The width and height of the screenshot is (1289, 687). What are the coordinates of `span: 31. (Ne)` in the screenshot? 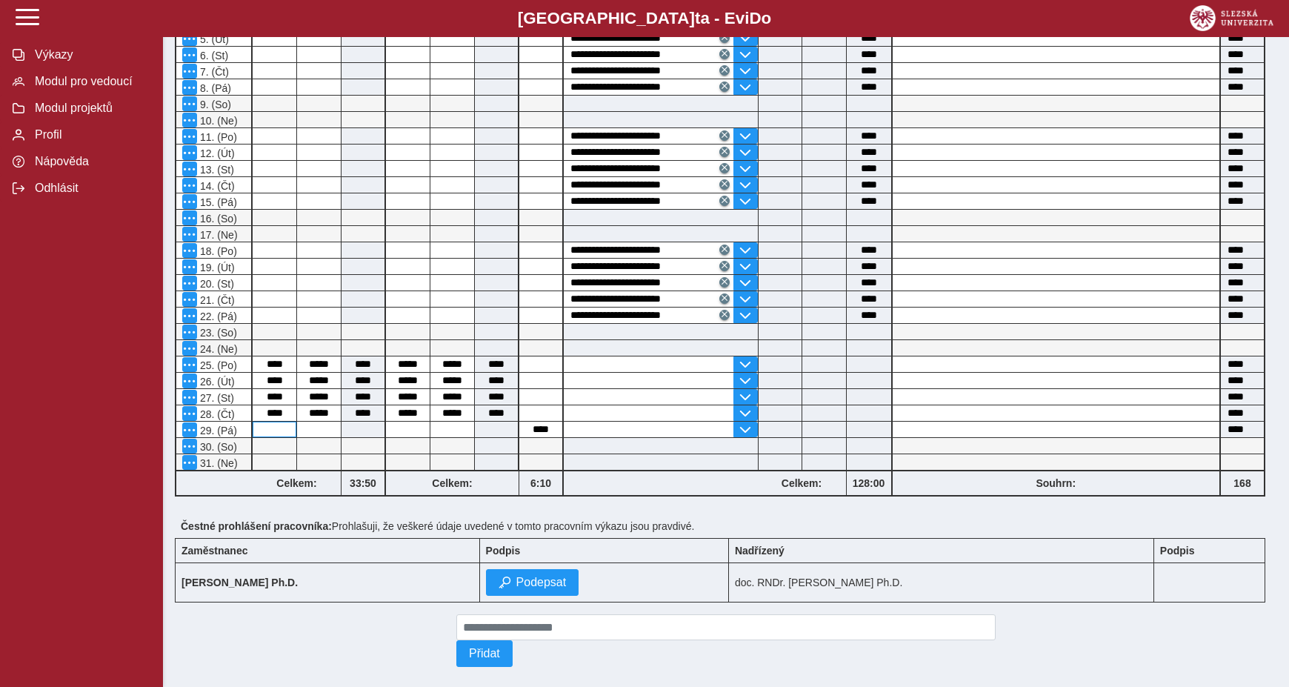 It's located at (217, 463).